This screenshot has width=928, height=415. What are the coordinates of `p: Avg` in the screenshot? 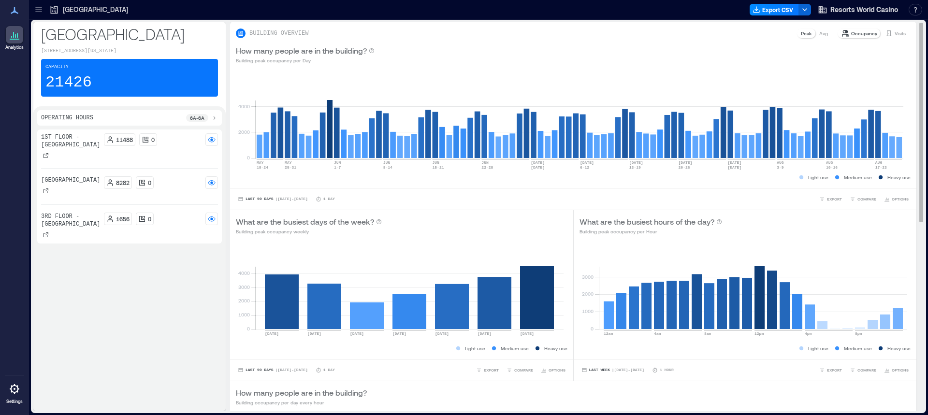 It's located at (824, 33).